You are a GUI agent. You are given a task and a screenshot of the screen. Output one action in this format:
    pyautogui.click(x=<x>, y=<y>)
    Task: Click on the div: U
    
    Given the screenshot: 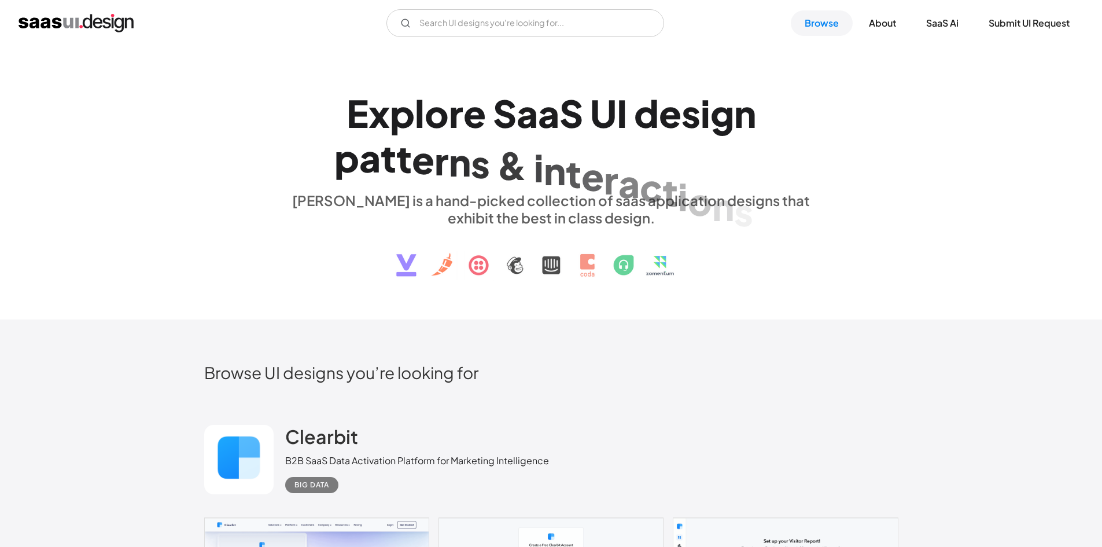 What is the action you would take?
    pyautogui.click(x=603, y=113)
    